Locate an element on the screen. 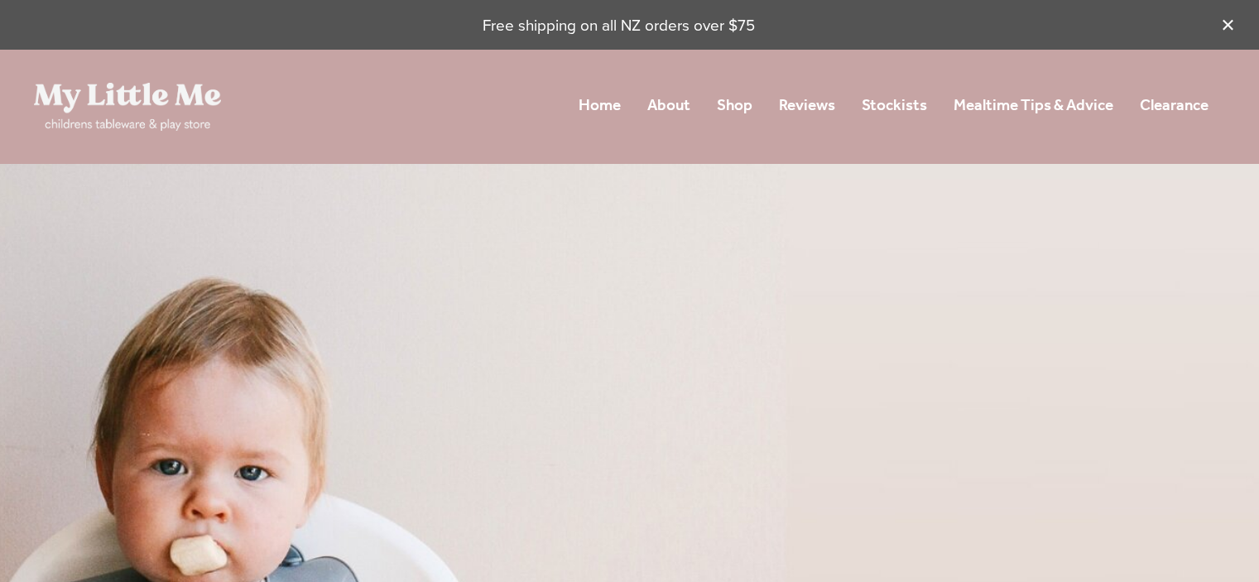  a: My Little Me Ltd homepage is located at coordinates (153, 107).